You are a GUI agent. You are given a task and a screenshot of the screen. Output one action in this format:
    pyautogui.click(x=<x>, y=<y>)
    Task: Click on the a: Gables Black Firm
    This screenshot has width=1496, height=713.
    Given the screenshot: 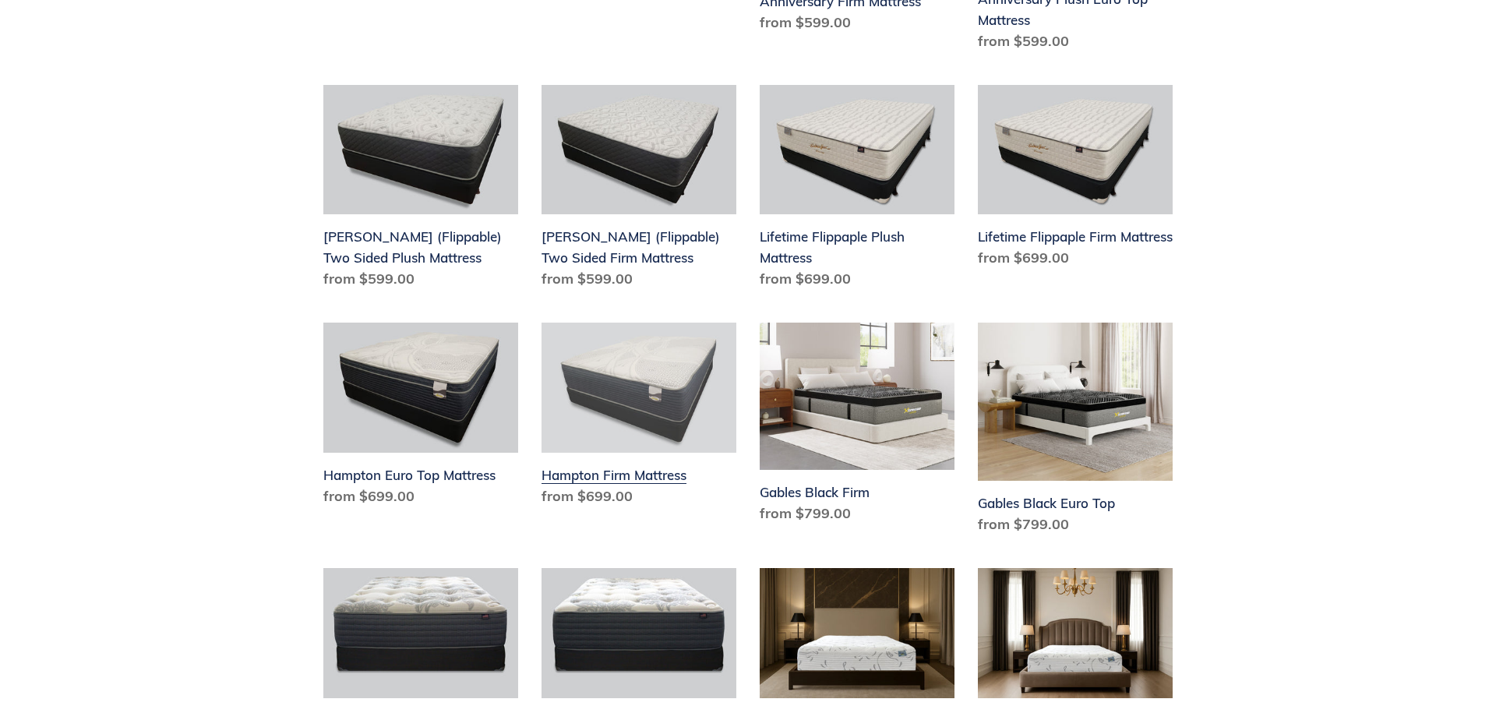 What is the action you would take?
    pyautogui.click(x=857, y=426)
    